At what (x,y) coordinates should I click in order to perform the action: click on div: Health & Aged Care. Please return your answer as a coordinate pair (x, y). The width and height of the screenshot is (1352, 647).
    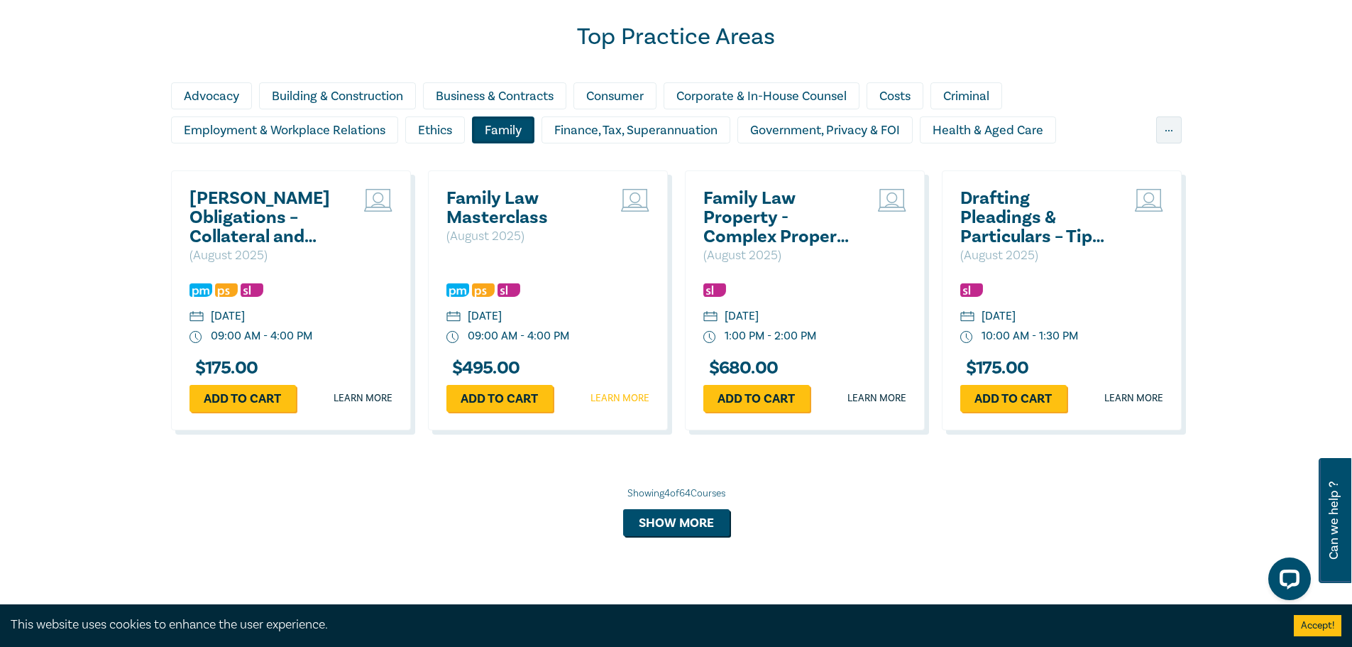
    Looking at the image, I should click on (988, 130).